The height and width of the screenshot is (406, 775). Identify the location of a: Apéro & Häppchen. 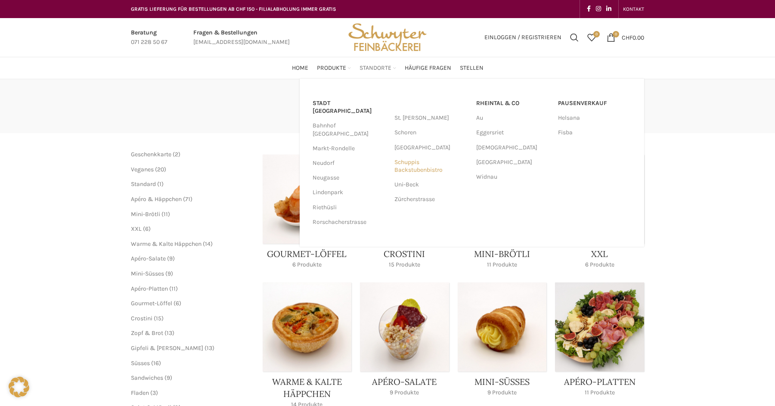
(156, 199).